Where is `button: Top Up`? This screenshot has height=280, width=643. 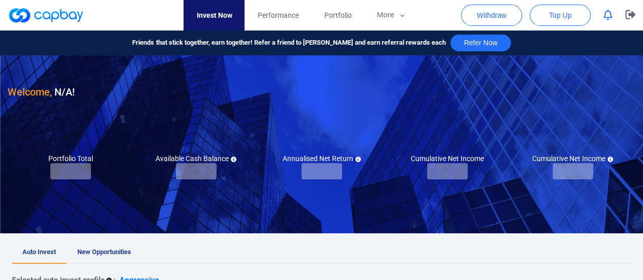
button: Top Up is located at coordinates (560, 15).